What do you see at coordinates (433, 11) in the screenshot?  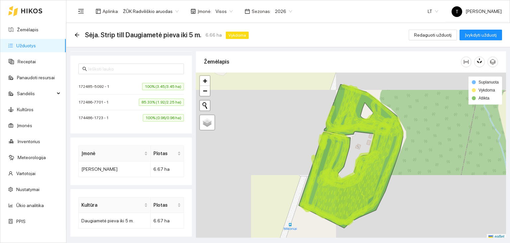 I see `span: LT` at bounding box center [433, 11].